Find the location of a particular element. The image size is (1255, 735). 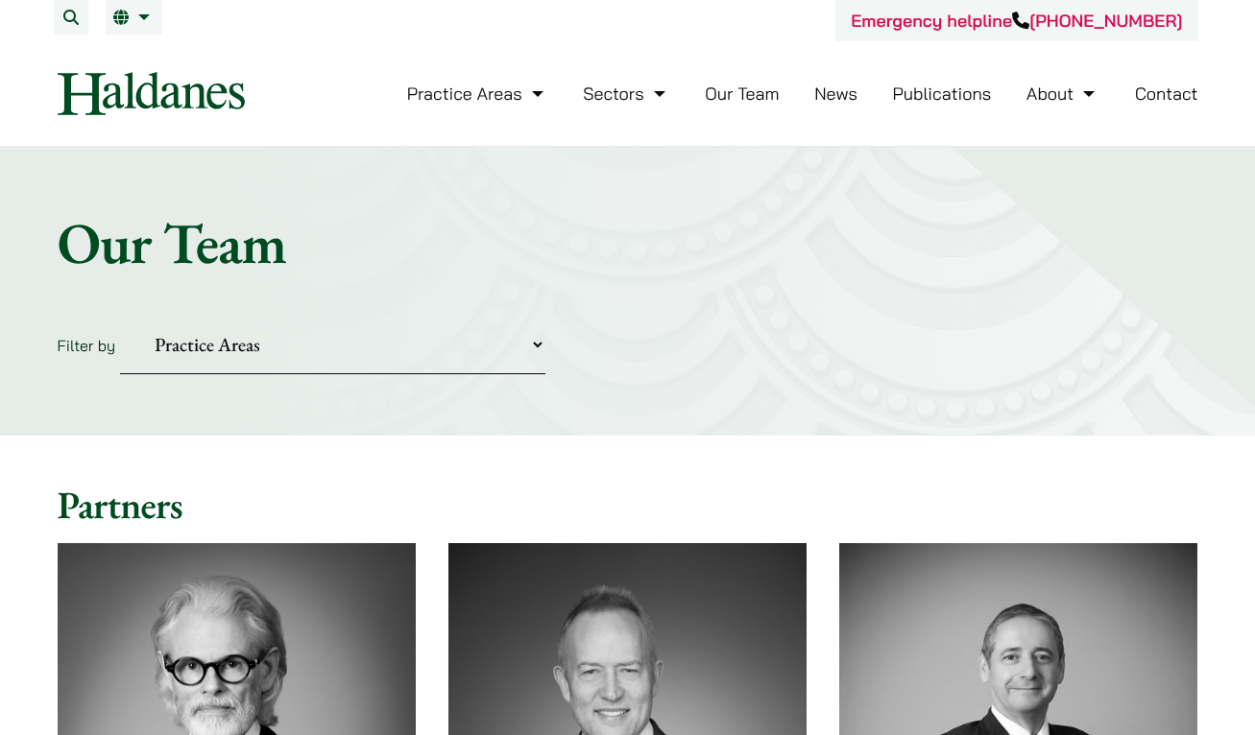

a: About is located at coordinates (1063, 93).